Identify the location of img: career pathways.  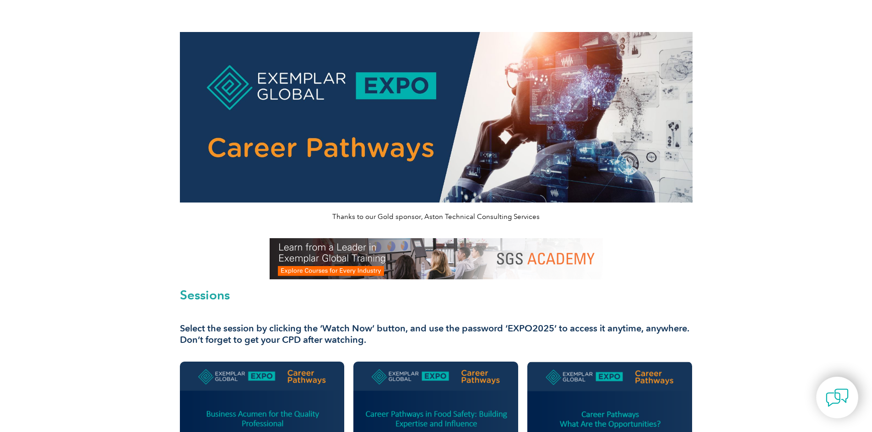
(436, 117).